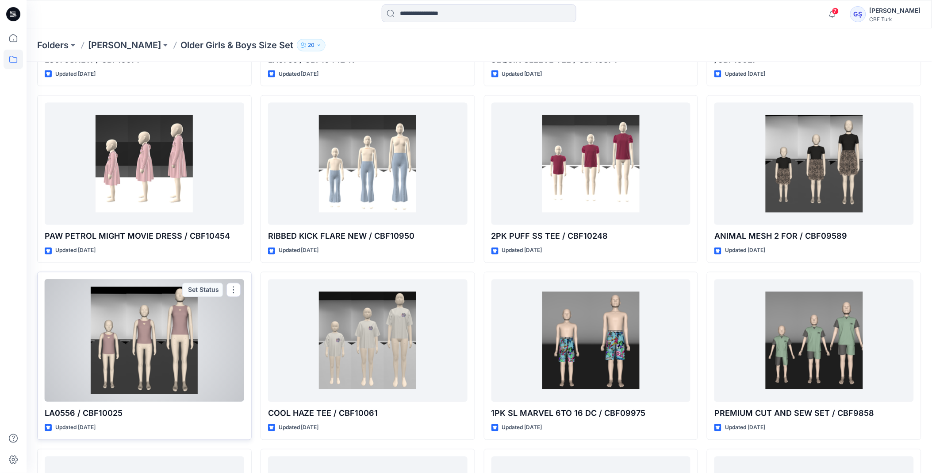 The height and width of the screenshot is (473, 932). Describe the element at coordinates (814, 236) in the screenshot. I see `p: ANIMAL MESH 2 FOR / CBF09589` at that location.